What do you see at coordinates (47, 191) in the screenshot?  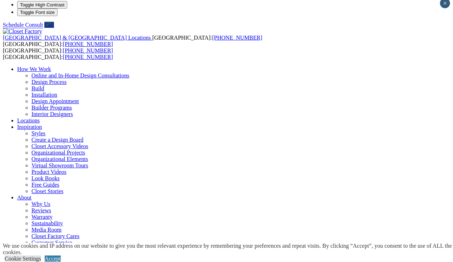 I see `a: Closet Stories` at bounding box center [47, 191].